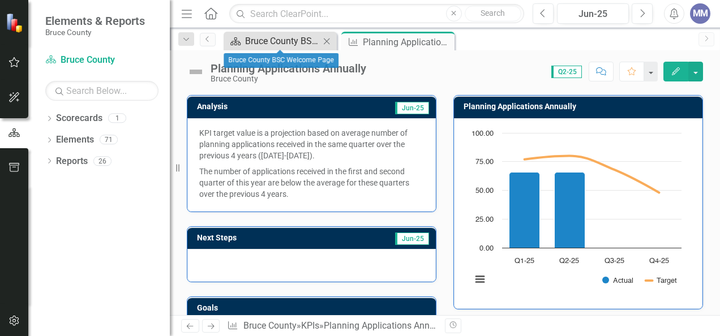 Image resolution: width=720 pixels, height=336 pixels. Describe the element at coordinates (109, 140) in the screenshot. I see `div: 71` at that location.